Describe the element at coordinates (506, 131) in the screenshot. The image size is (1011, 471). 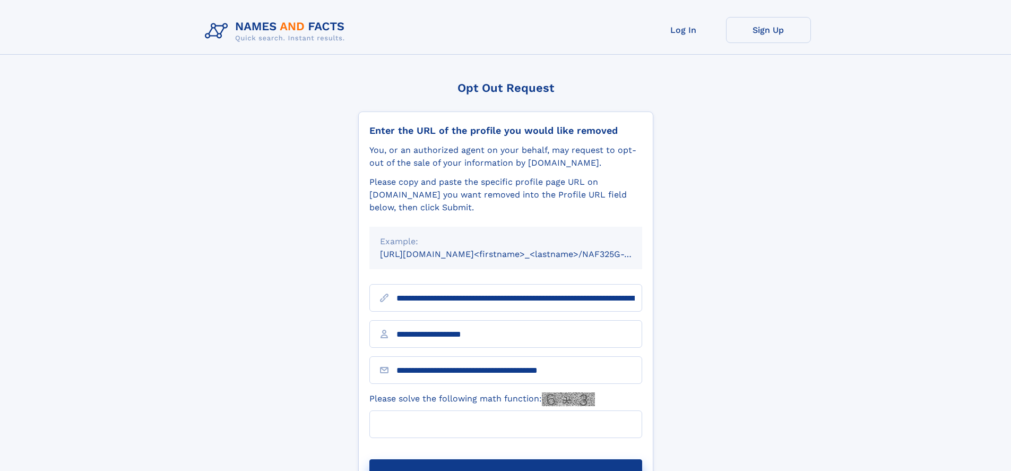
I see `div: Enter the URL of the profile you would like removed` at that location.